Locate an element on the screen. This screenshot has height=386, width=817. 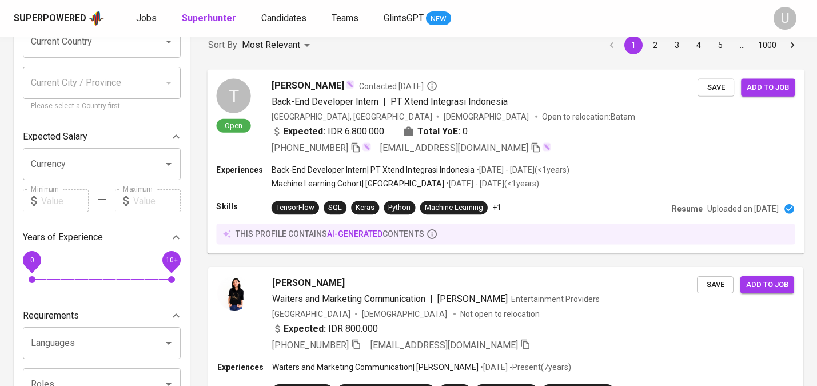
p: Years of Experience is located at coordinates (63, 237).